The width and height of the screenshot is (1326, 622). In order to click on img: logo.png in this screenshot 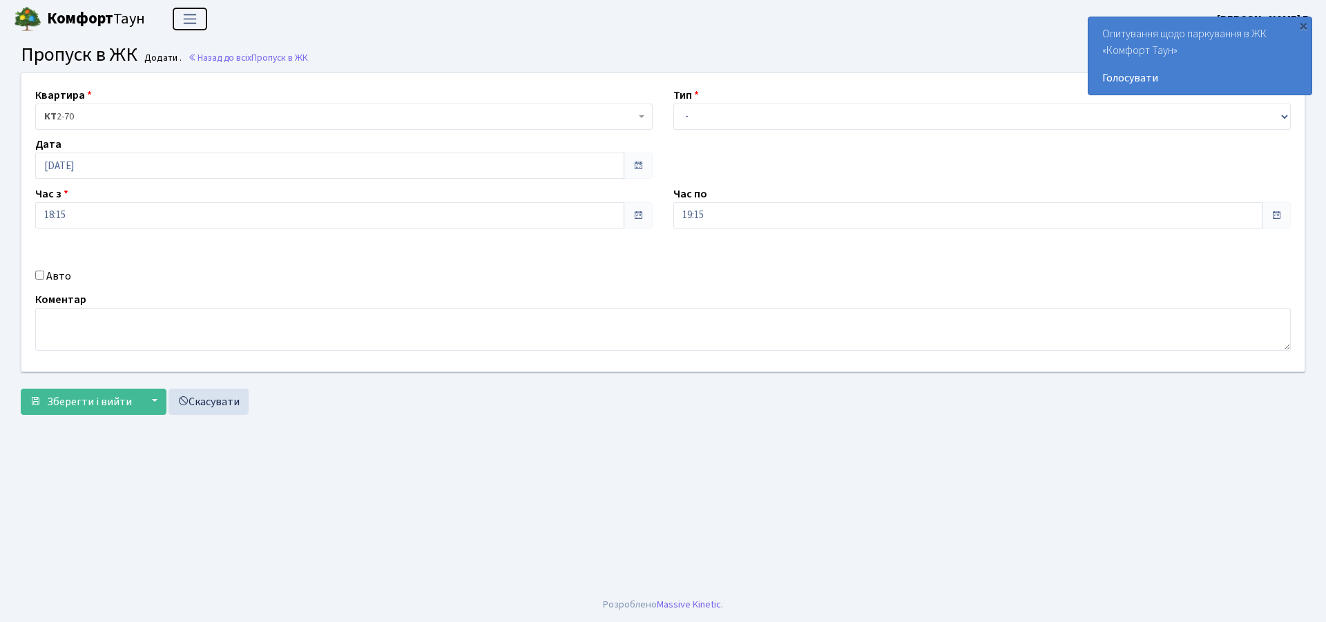, I will do `click(28, 19)`.